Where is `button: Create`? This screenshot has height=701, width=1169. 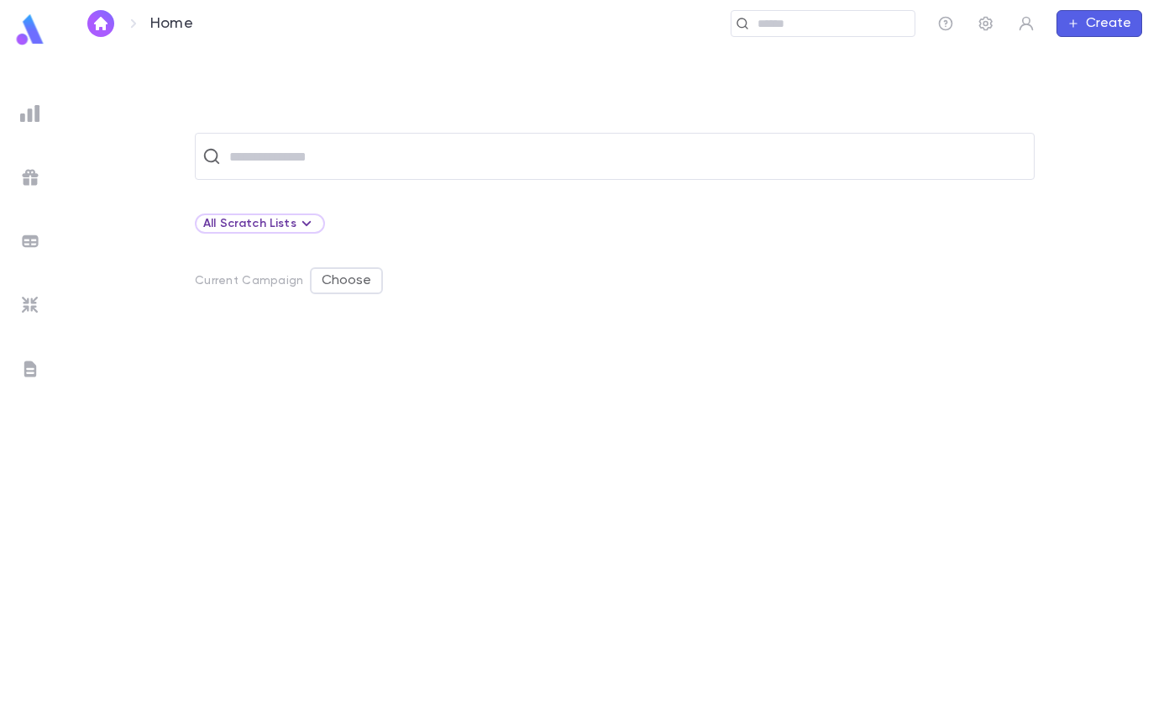 button: Create is located at coordinates (1100, 24).